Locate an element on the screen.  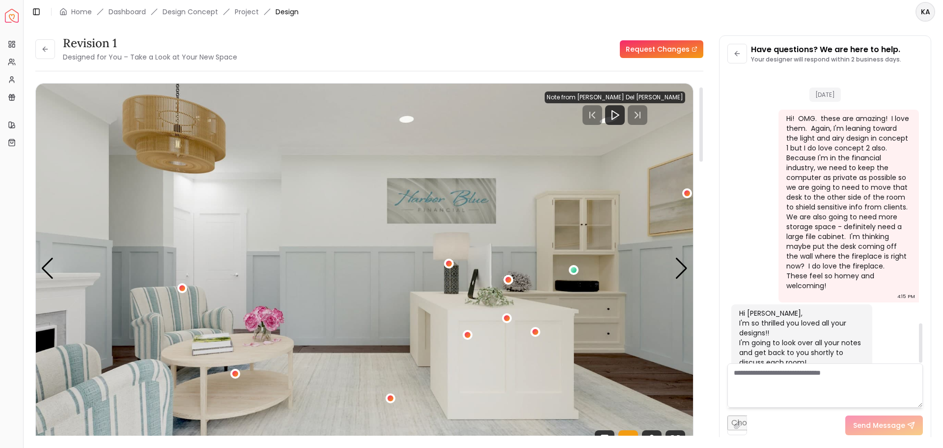
button: KA is located at coordinates (926, 12).